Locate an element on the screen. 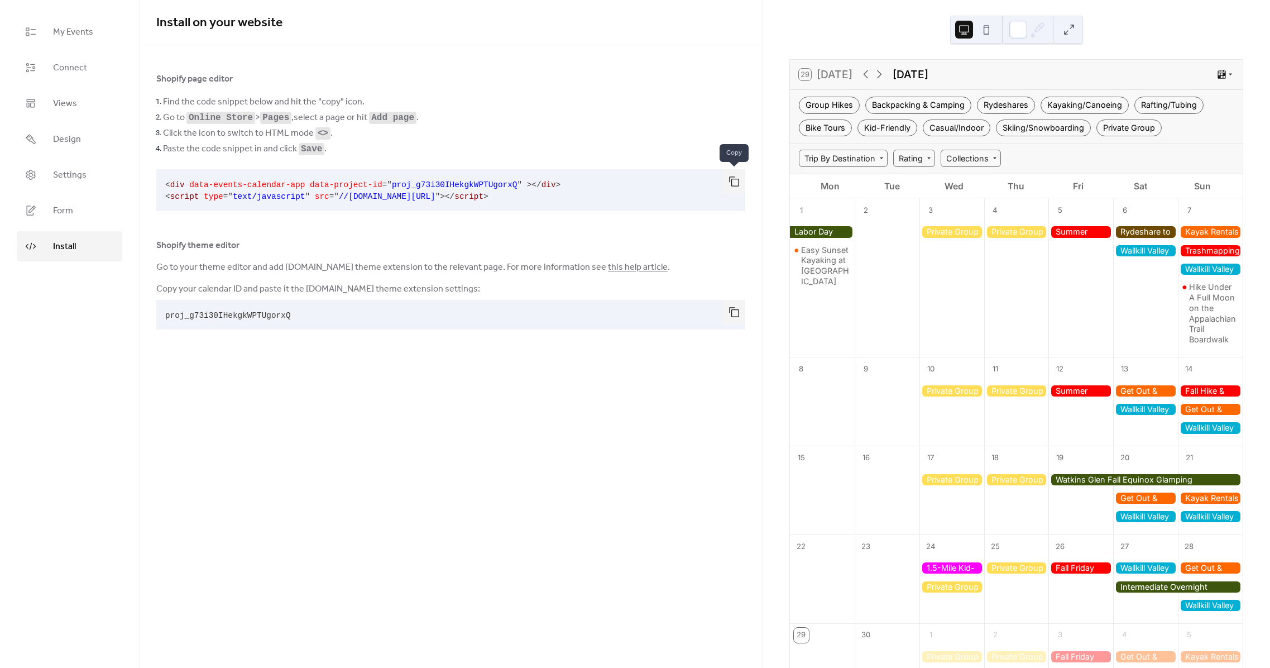 The height and width of the screenshot is (668, 1270). div: Intermediate Overnight Backpacking is located at coordinates (1178, 587).